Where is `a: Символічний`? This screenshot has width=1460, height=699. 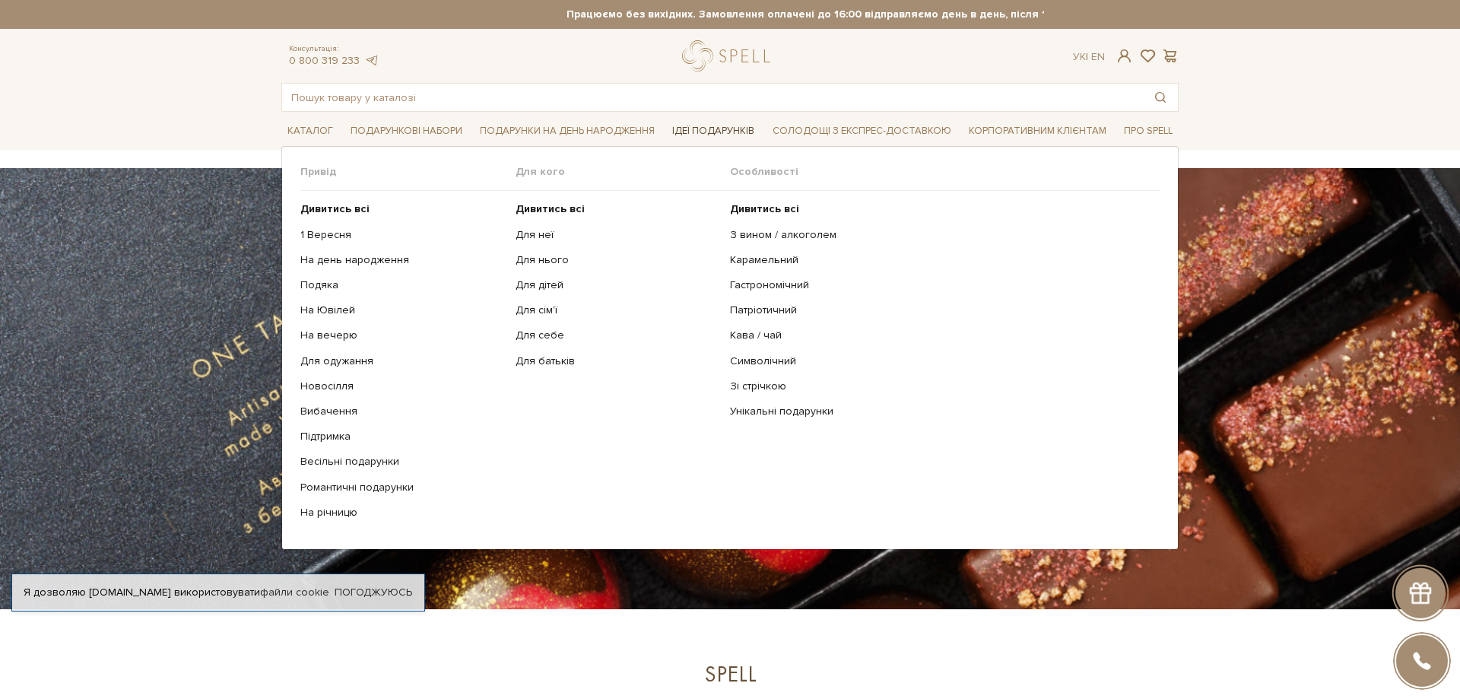
a: Символічний is located at coordinates (939, 361).